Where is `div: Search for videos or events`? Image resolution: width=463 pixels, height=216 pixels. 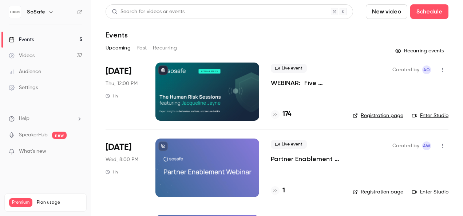
div: Search for videos or events is located at coordinates (148, 12).